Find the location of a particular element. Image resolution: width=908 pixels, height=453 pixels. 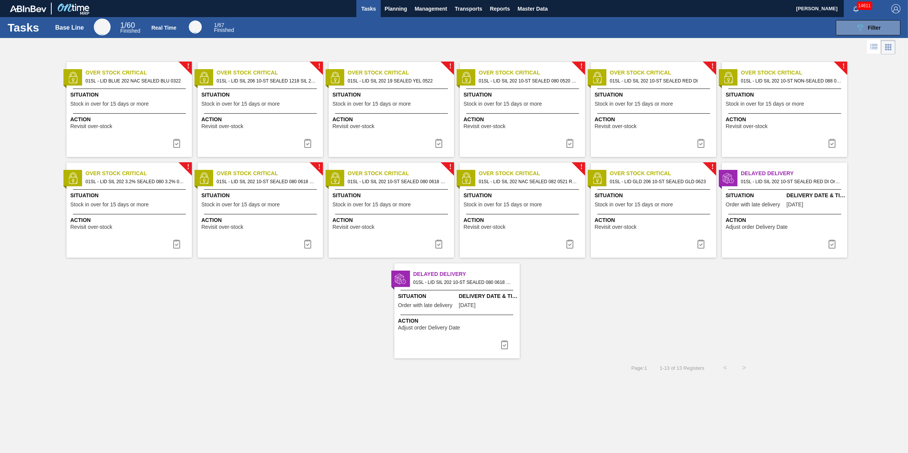

h1: Tasks is located at coordinates (26, 27).